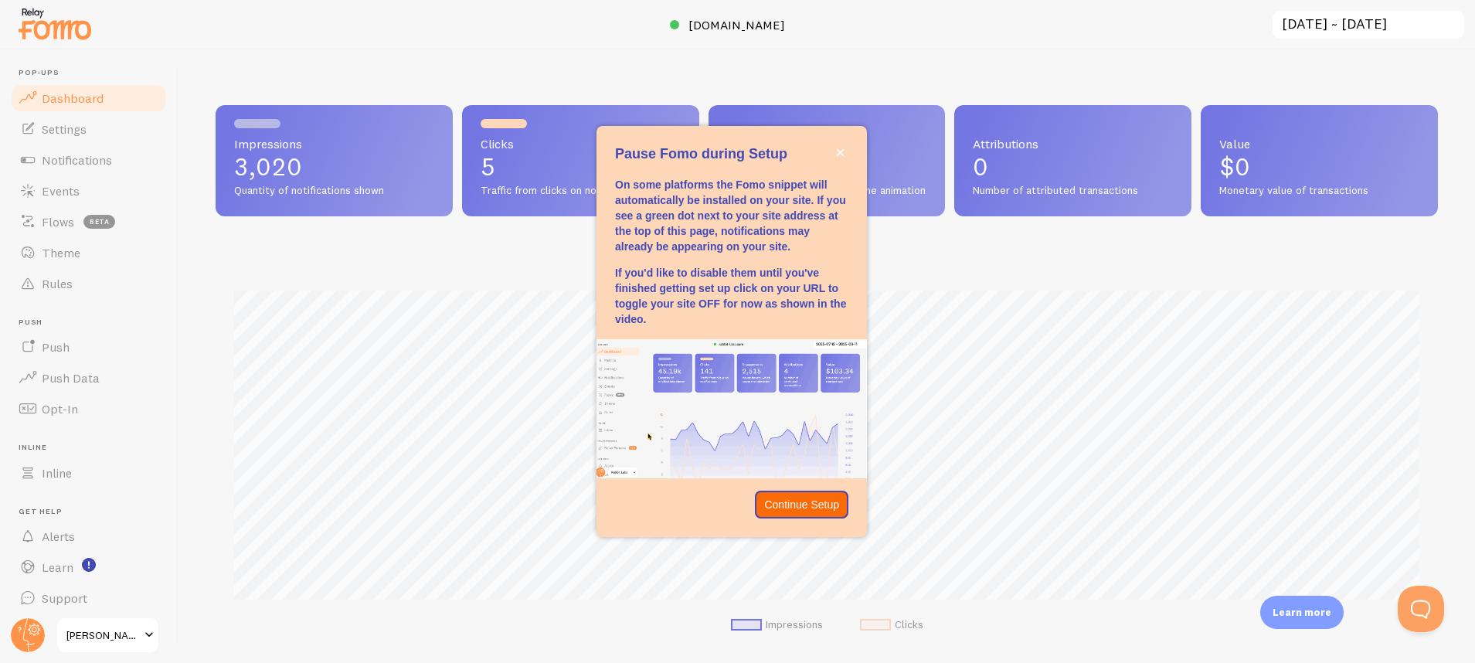  Describe the element at coordinates (334, 191) in the screenshot. I see `span: Quantity of notifications shown` at that location.